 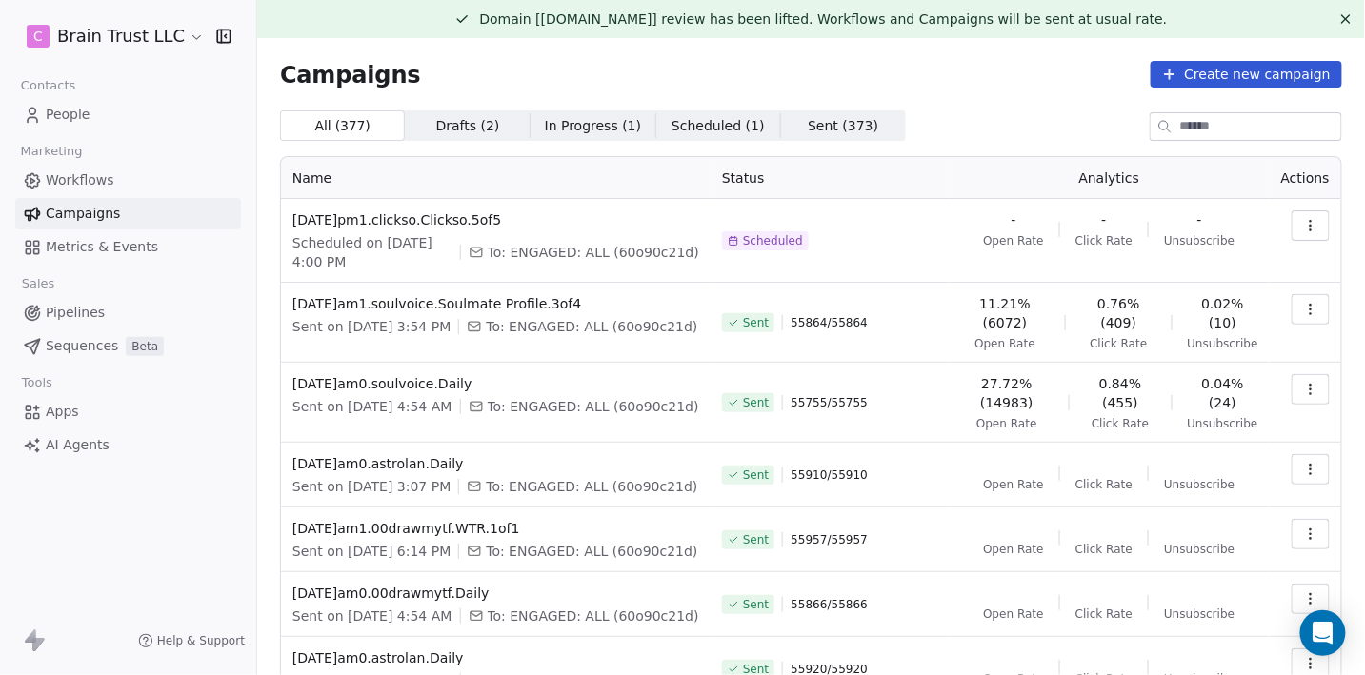 What do you see at coordinates (1305, 178) in the screenshot?
I see `th: Actions` at bounding box center [1305, 178].